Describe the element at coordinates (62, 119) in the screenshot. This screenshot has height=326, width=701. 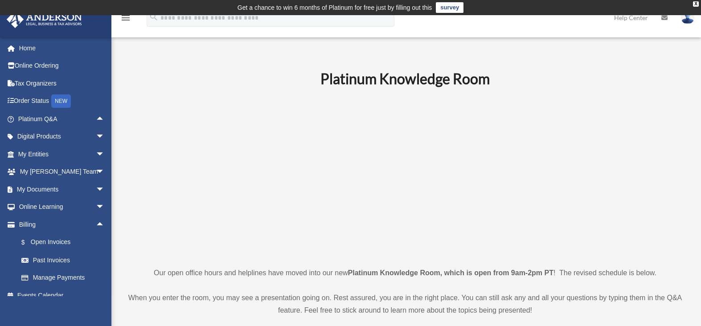
I see `a: Platinum Q&Aarrow_drop_up` at that location.